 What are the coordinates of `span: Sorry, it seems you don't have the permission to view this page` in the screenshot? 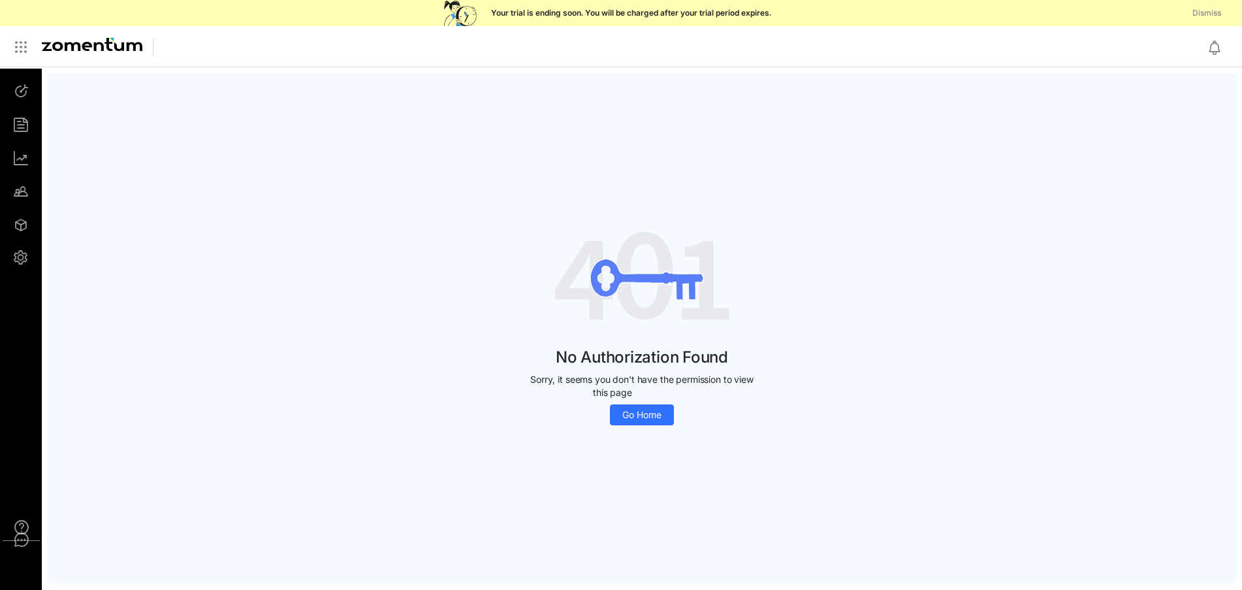 It's located at (642, 386).